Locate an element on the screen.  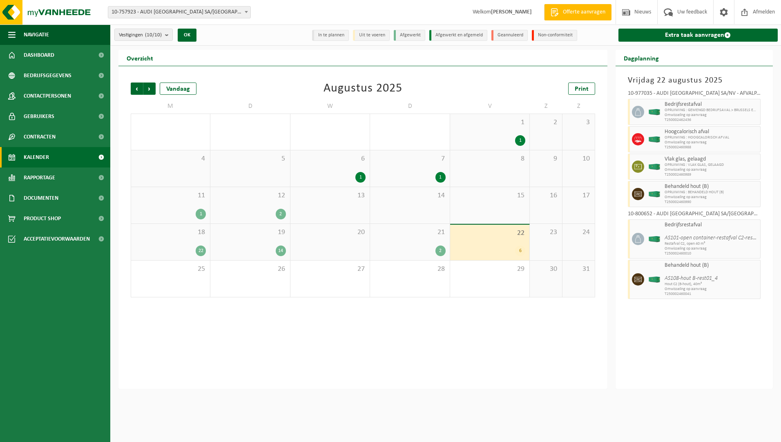
button: Vestigingen(10/10) is located at coordinates (143, 35).